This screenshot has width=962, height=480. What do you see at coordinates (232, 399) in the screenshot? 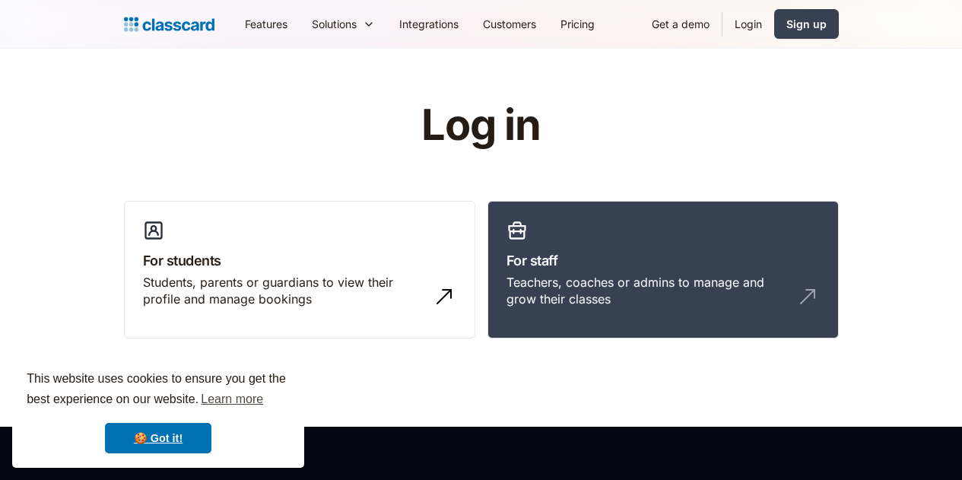
I see `a: learn more about cookies` at bounding box center [232, 399].